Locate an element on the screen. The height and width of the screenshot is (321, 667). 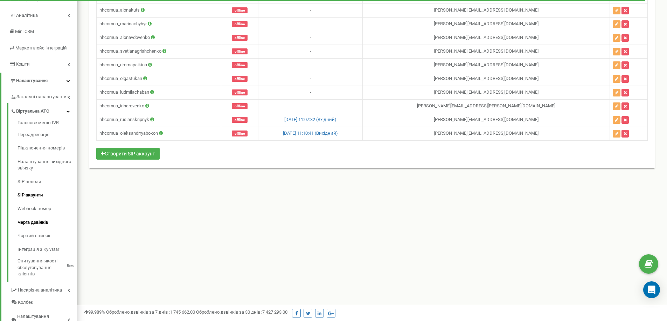
td: hhcomua_rimmapaikina is located at coordinates (159, 65).